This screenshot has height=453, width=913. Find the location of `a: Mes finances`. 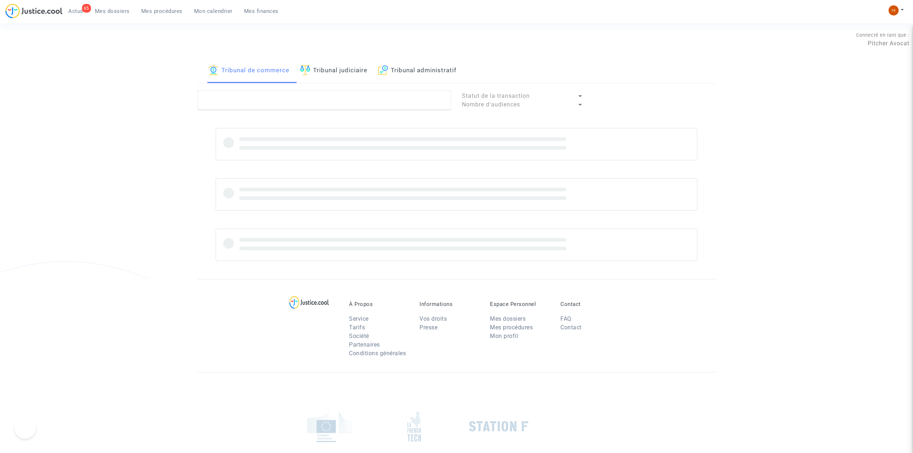

a: Mes finances is located at coordinates (261, 11).